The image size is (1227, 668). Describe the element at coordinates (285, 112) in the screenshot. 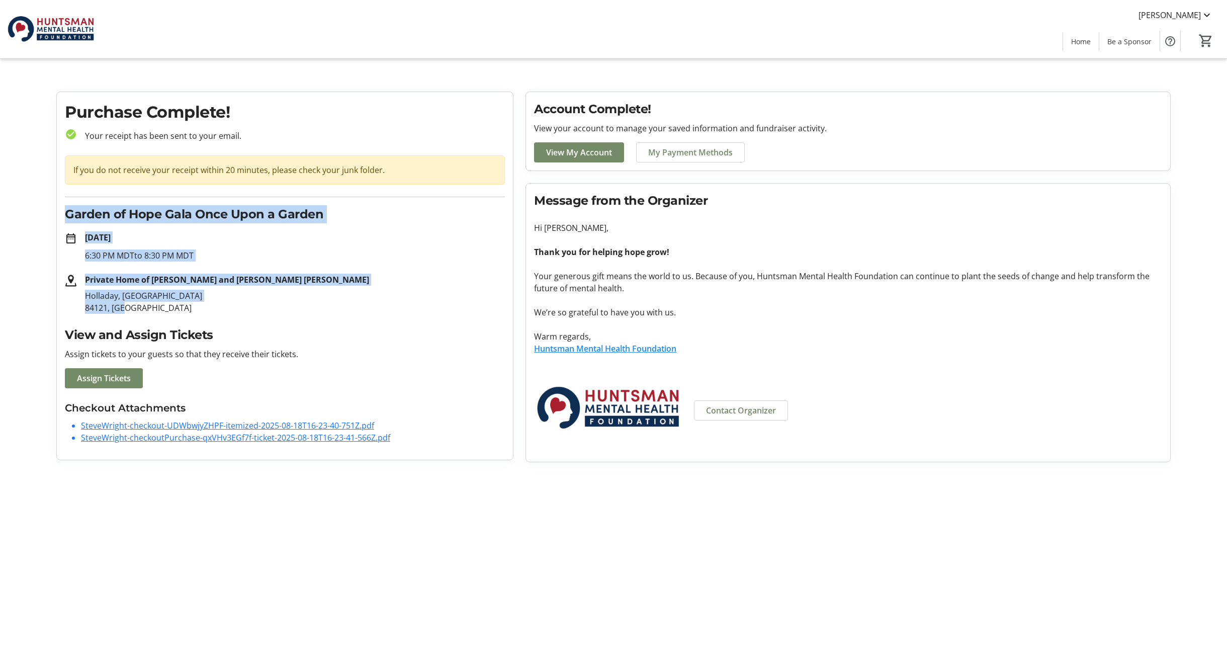

I see `h1: Purchase Complete!` at that location.